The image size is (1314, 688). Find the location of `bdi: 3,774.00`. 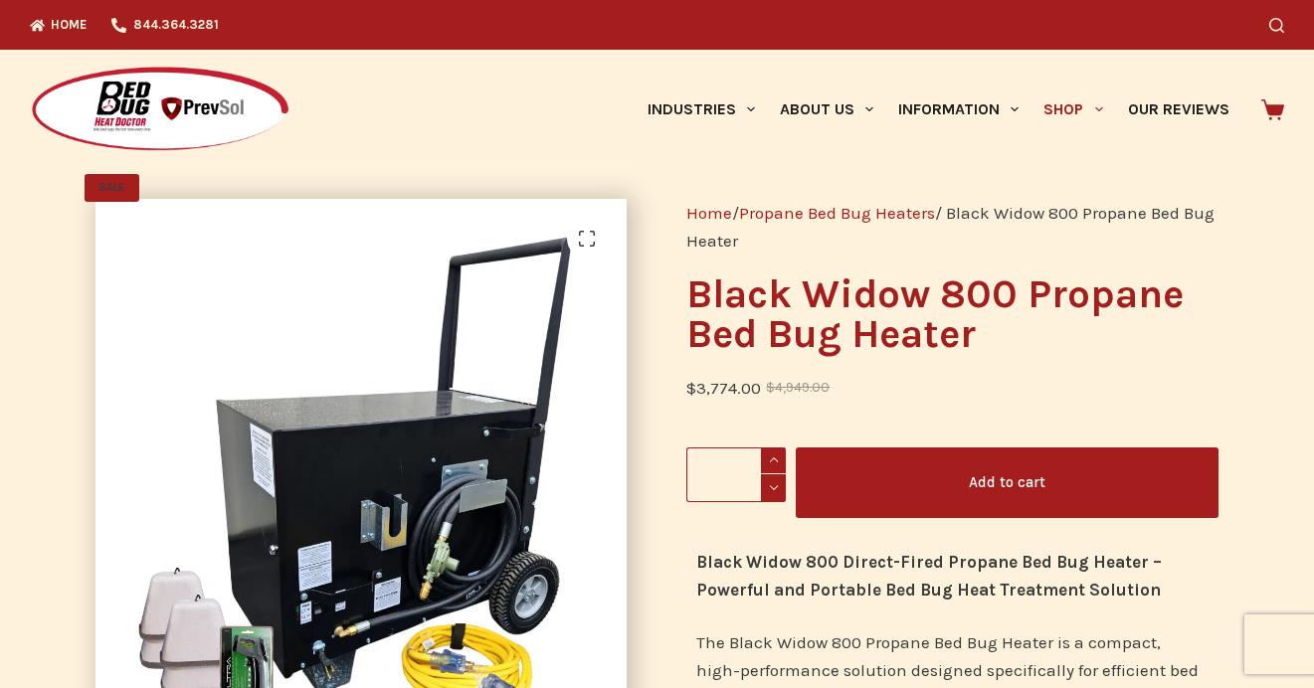

bdi: 3,774.00 is located at coordinates (723, 388).